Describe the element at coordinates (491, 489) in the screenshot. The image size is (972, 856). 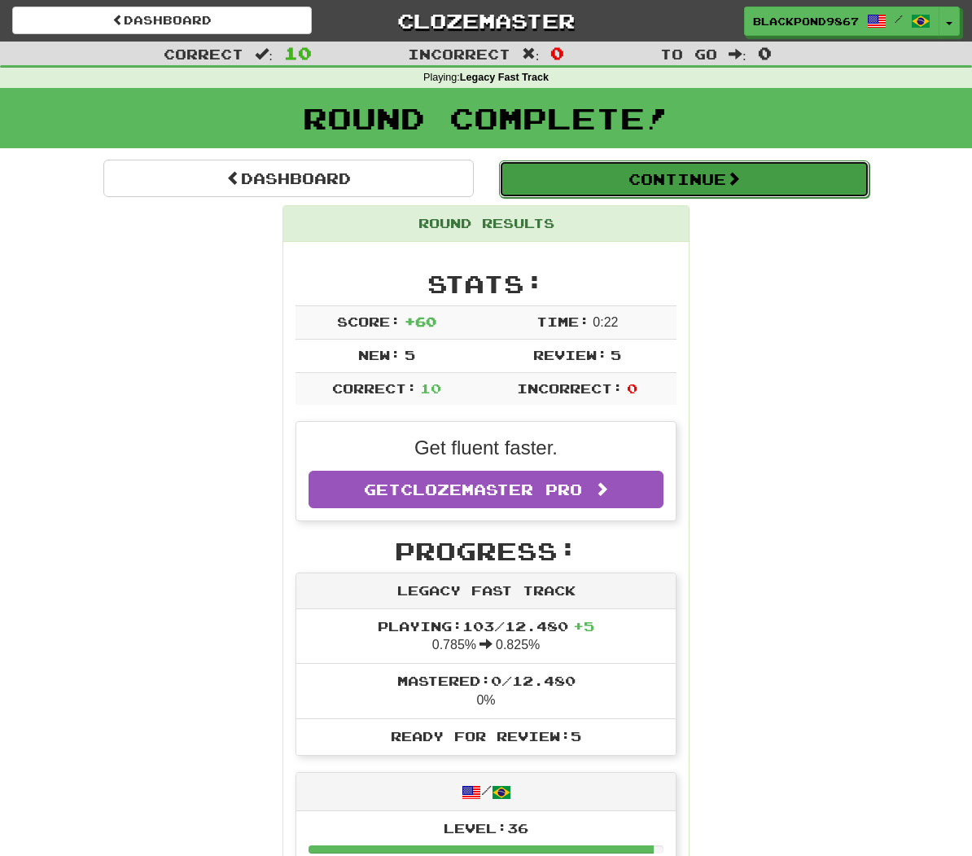
I see `span: Clozemaster Pro` at that location.